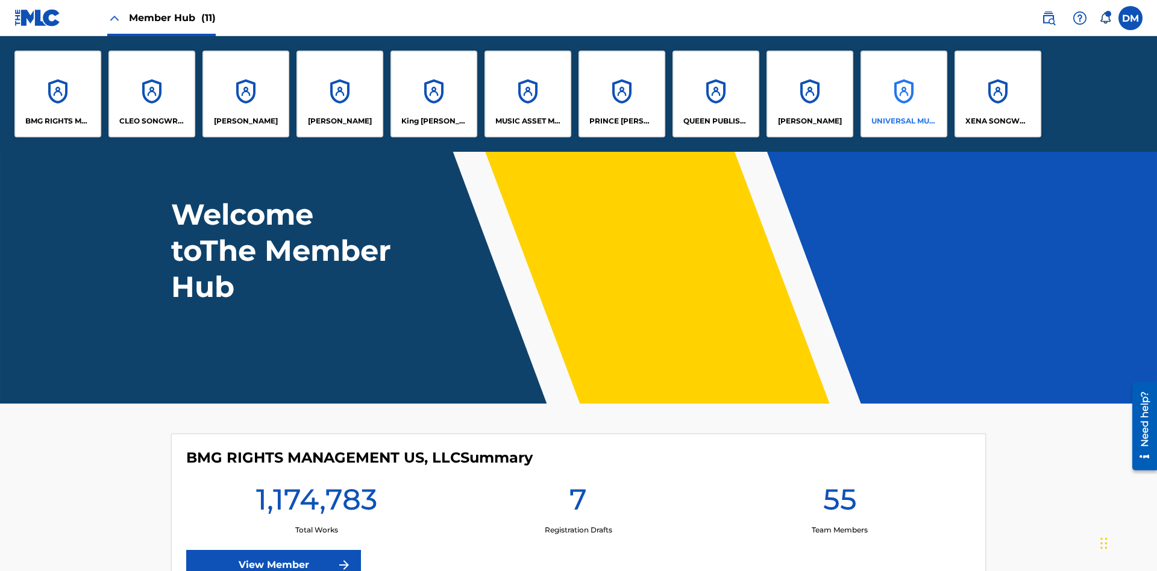  I want to click on p: XENA SONGWRITER, so click(998, 121).